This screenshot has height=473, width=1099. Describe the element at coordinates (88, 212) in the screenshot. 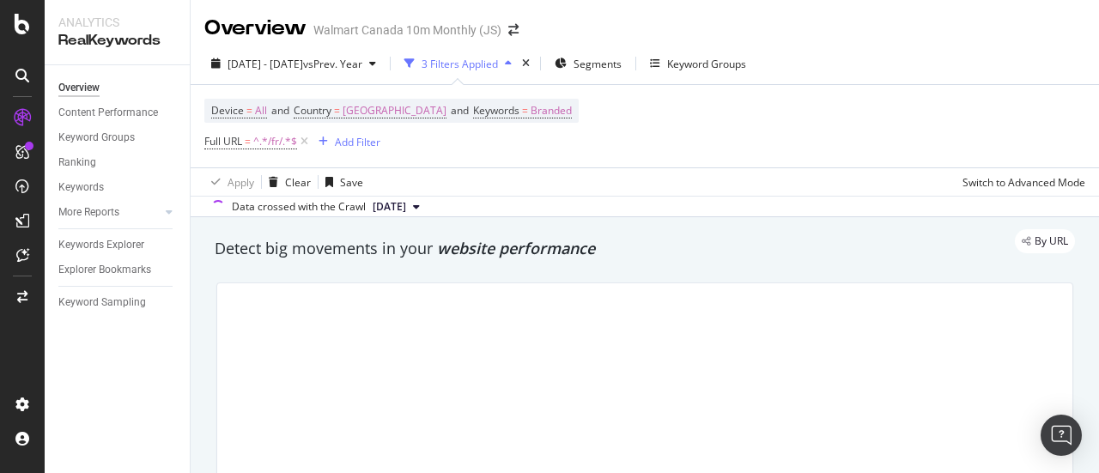

I see `div: More Reports` at that location.